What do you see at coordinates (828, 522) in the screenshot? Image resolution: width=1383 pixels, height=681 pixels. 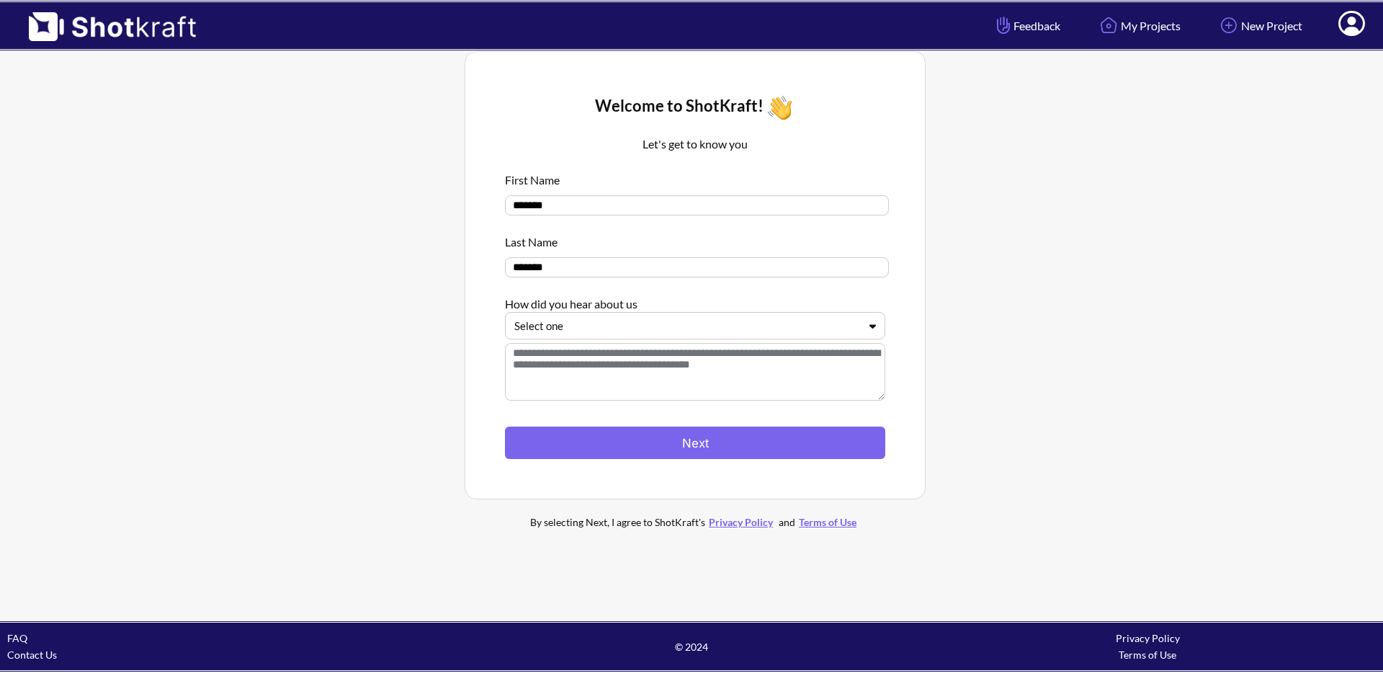 I see `a: Terms of Use` at bounding box center [828, 522].